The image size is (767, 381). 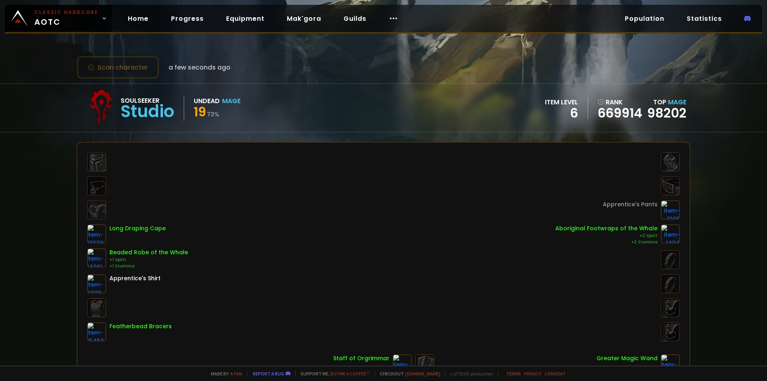 What do you see at coordinates (138, 18) in the screenshot?
I see `a: Home` at bounding box center [138, 18].